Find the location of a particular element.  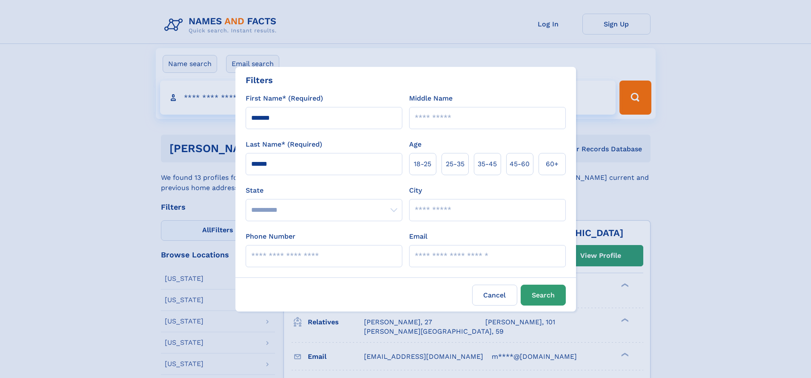

label: Email is located at coordinates (418, 236).